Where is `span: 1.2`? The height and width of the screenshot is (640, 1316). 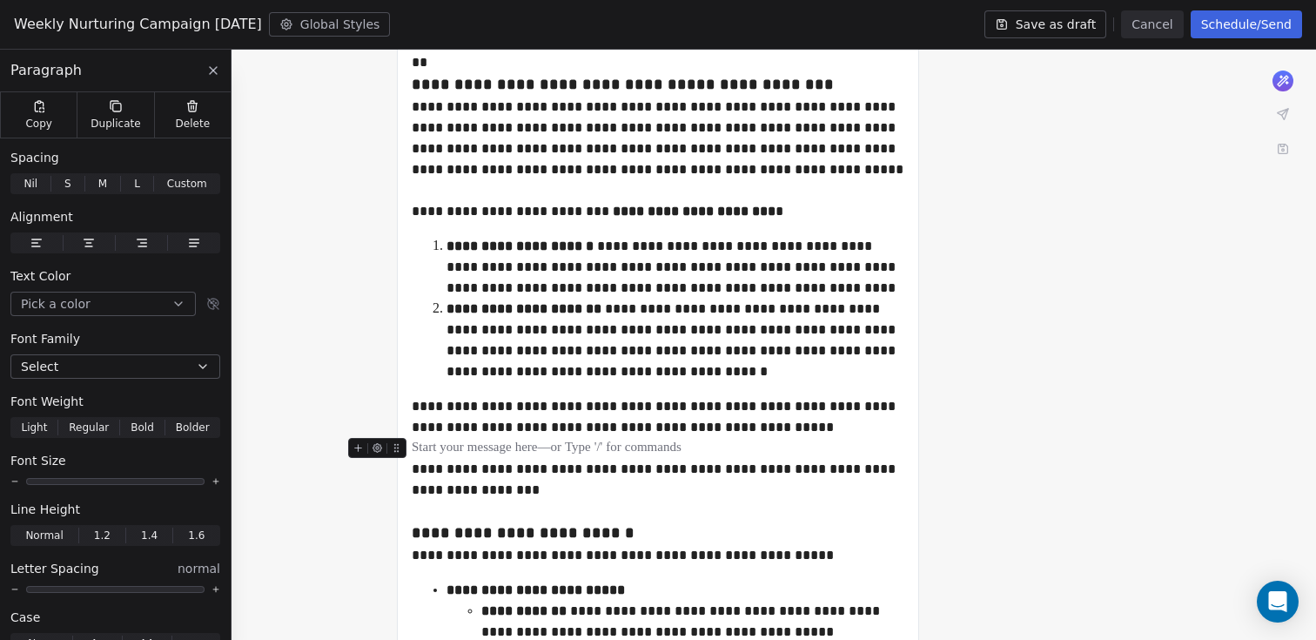 span: 1.2 is located at coordinates (102, 535).